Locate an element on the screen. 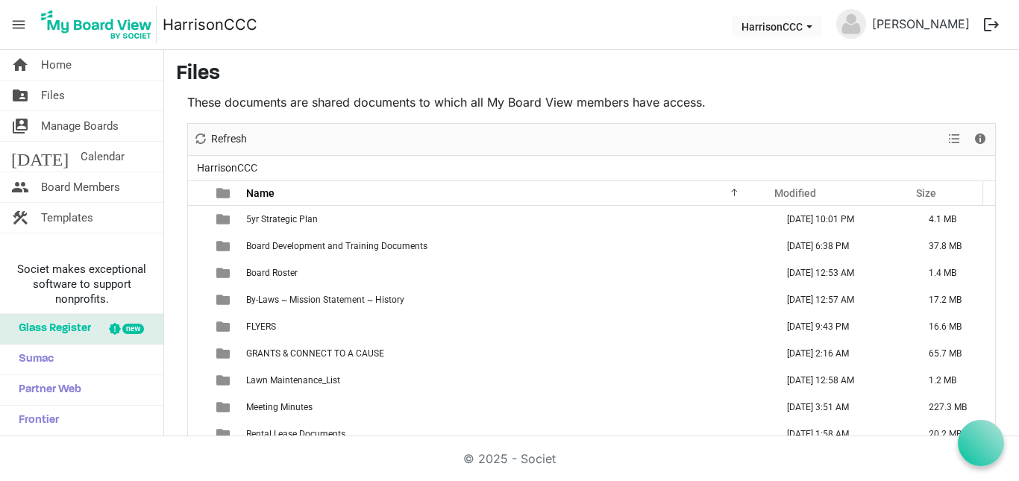 The height and width of the screenshot is (481, 1019). a: My Board View Logo is located at coordinates (99, 25).